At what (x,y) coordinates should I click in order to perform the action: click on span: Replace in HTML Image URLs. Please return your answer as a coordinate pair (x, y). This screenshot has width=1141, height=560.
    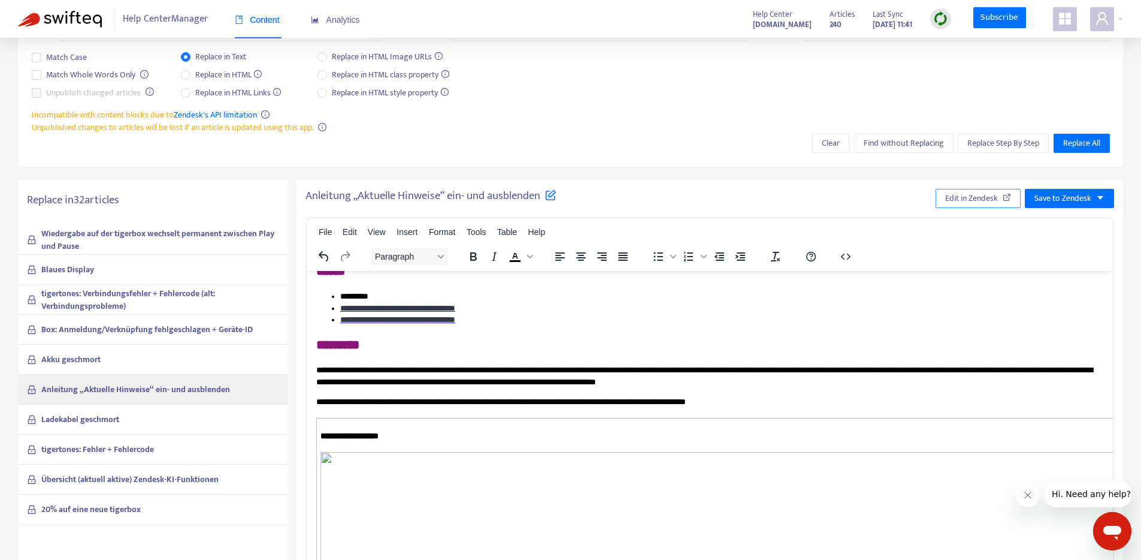
    Looking at the image, I should click on (387, 57).